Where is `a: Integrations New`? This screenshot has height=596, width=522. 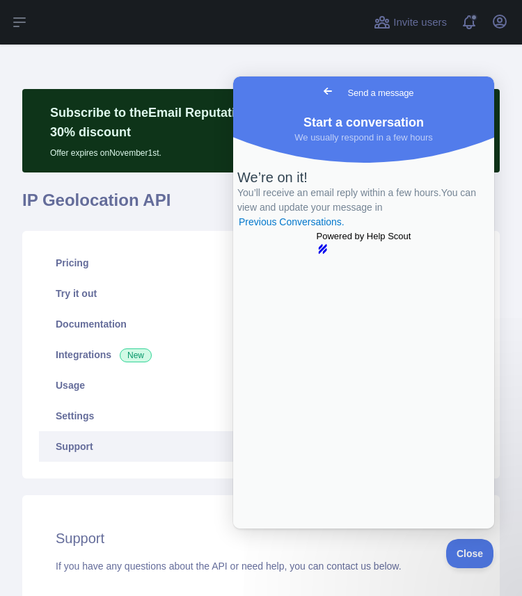
a: Integrations New is located at coordinates (261, 355).